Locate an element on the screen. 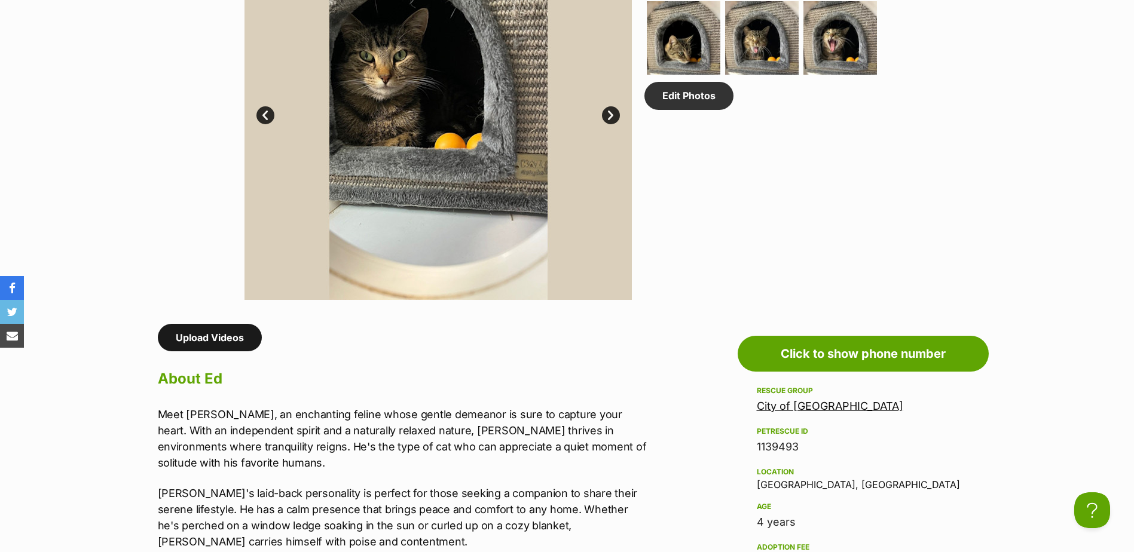  div: 4 years is located at coordinates (863, 523).